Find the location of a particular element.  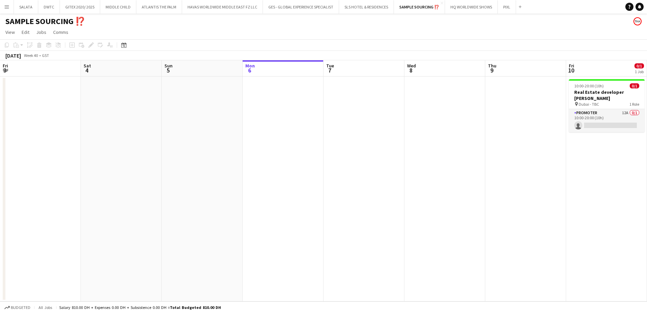

button: GES - GLOBAL EXPERIENCE SPECIALIST is located at coordinates (301, 7).